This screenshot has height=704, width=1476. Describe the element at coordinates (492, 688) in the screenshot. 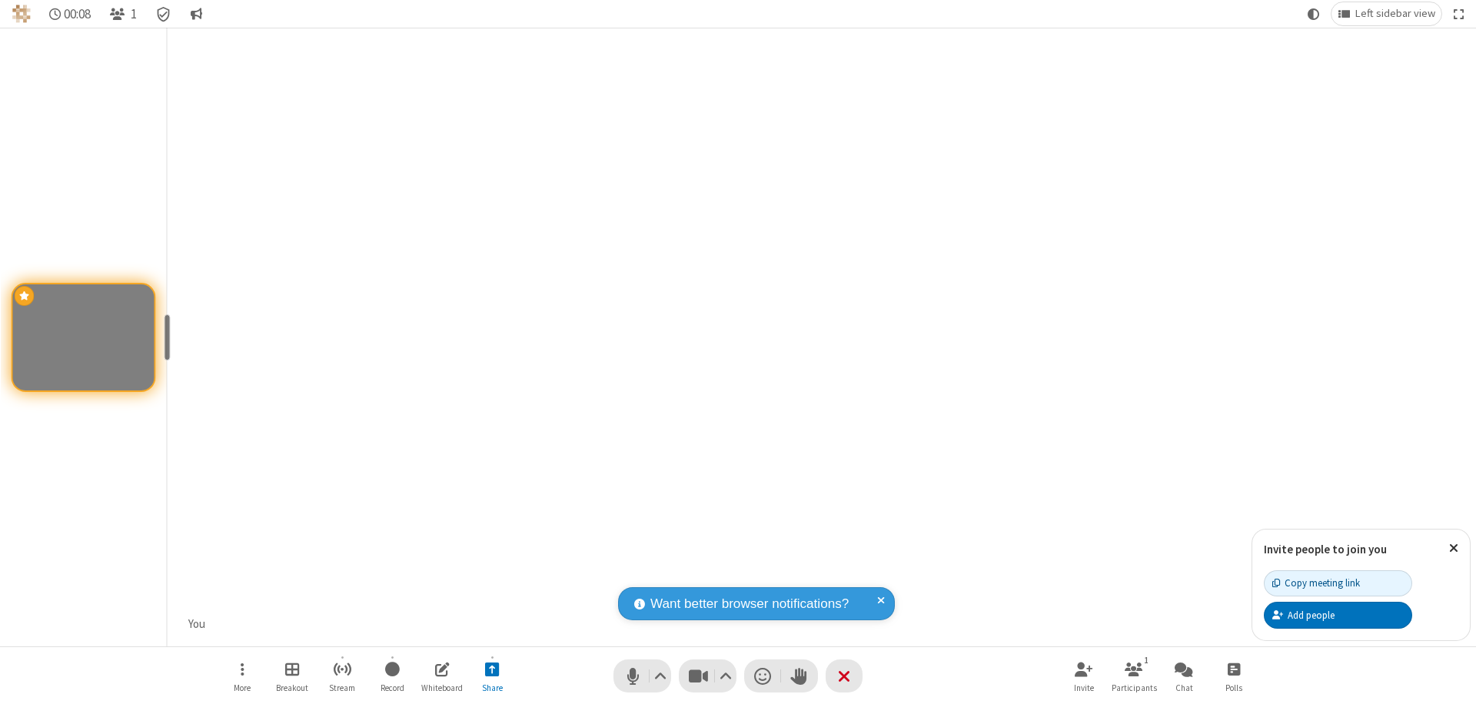

I see `span: Share` at that location.